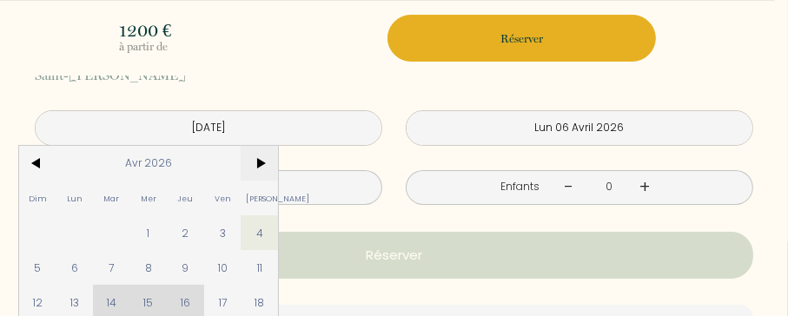 This screenshot has height=316, width=788. Describe the element at coordinates (209, 128) in the screenshot. I see `input: Arrivée` at that location.